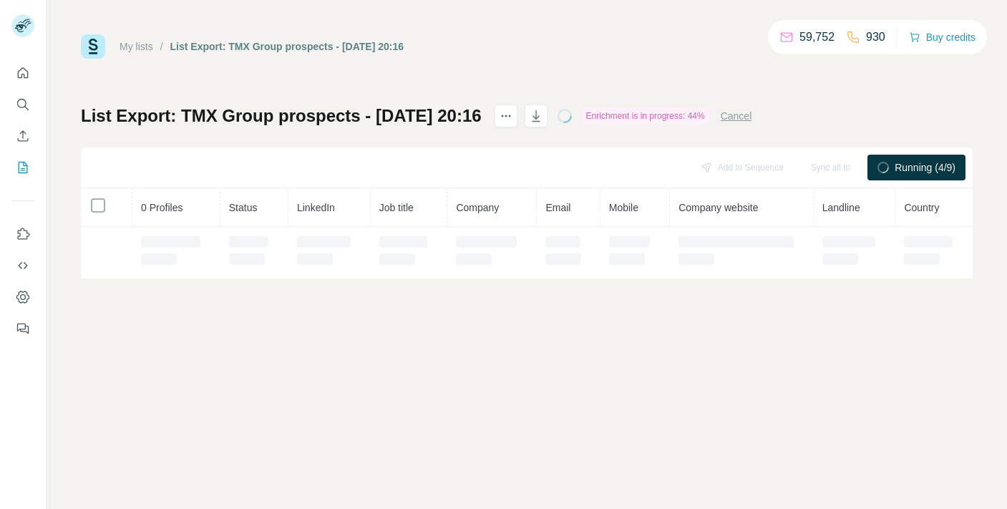  I want to click on button: Buy credits, so click(942, 37).